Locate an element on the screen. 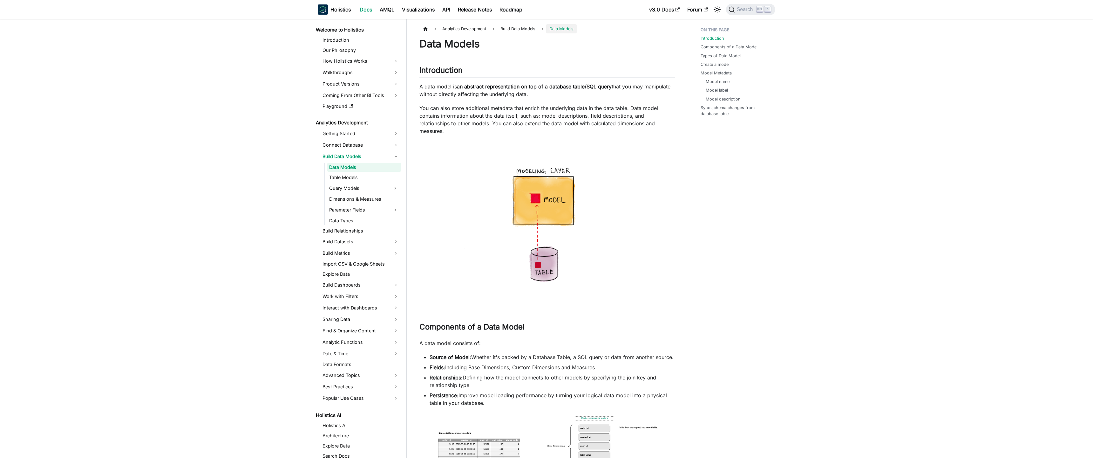 The image size is (1093, 458). button: Expand sidebar category 'Query Models' is located at coordinates (395, 188).